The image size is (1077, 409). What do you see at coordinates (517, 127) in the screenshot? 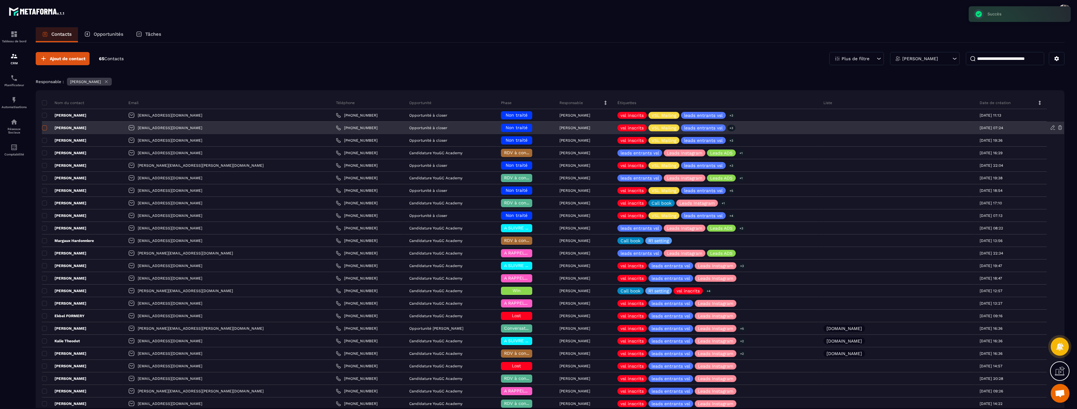
I see `span: Non traité` at bounding box center [517, 127].